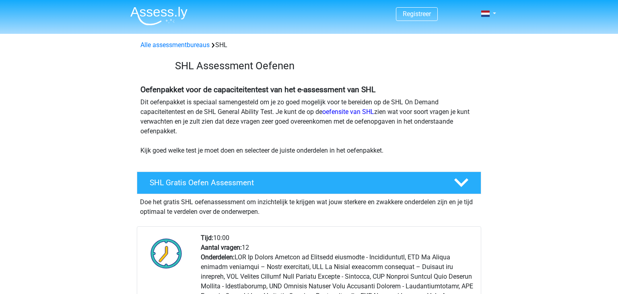  What do you see at coordinates (325, 66) in the screenshot?
I see `h3: SHL Assessment Oefenen` at bounding box center [325, 66].